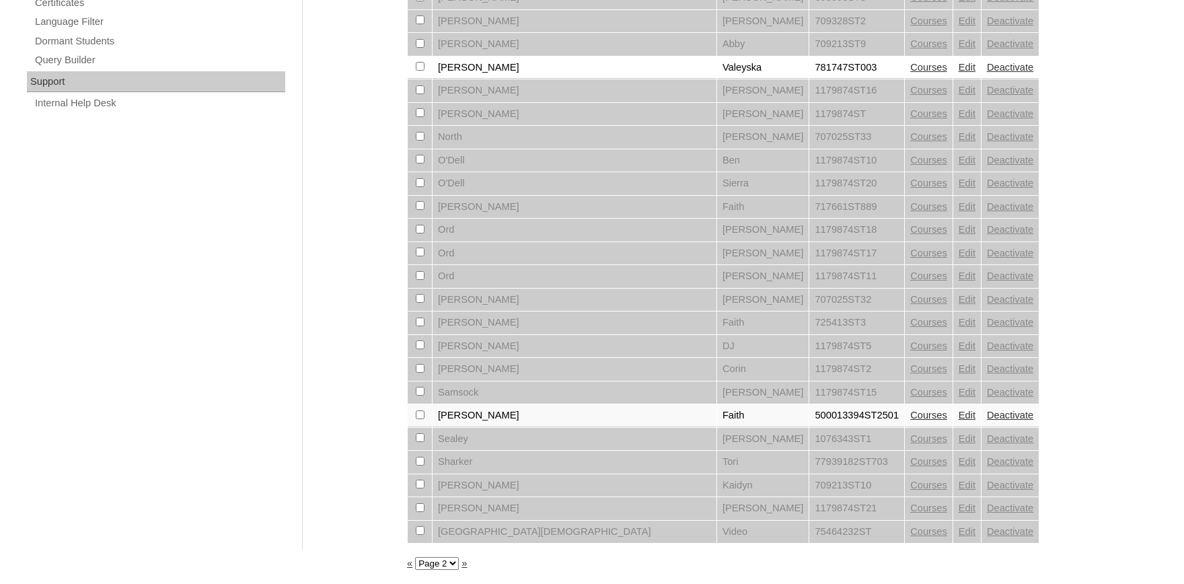 The height and width of the screenshot is (584, 1184). Describe the element at coordinates (856, 230) in the screenshot. I see `td: 1179874ST18` at that location.